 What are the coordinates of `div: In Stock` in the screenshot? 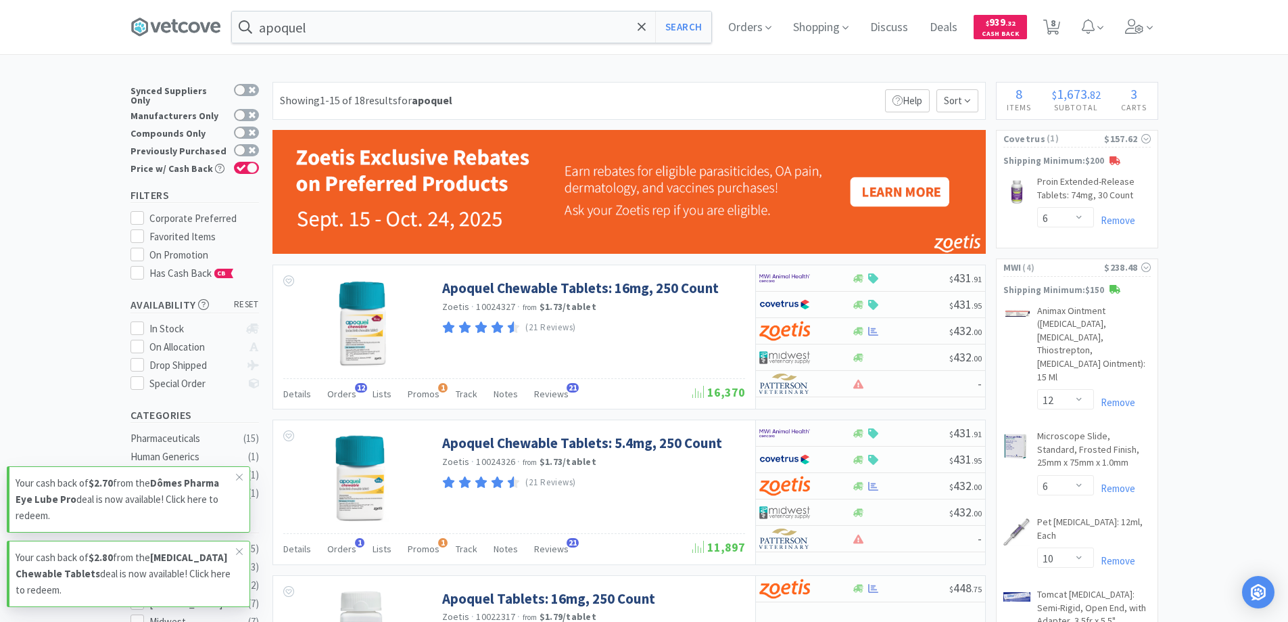 It's located at (194, 329).